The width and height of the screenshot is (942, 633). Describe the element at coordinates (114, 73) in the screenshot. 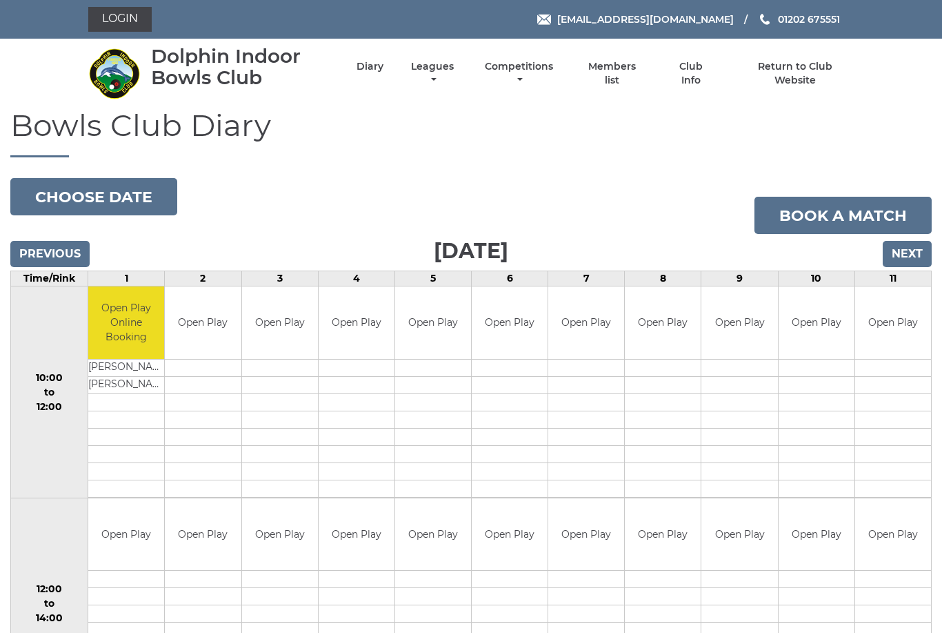

I see `img: Dolphin Indoor Bowls Club` at that location.